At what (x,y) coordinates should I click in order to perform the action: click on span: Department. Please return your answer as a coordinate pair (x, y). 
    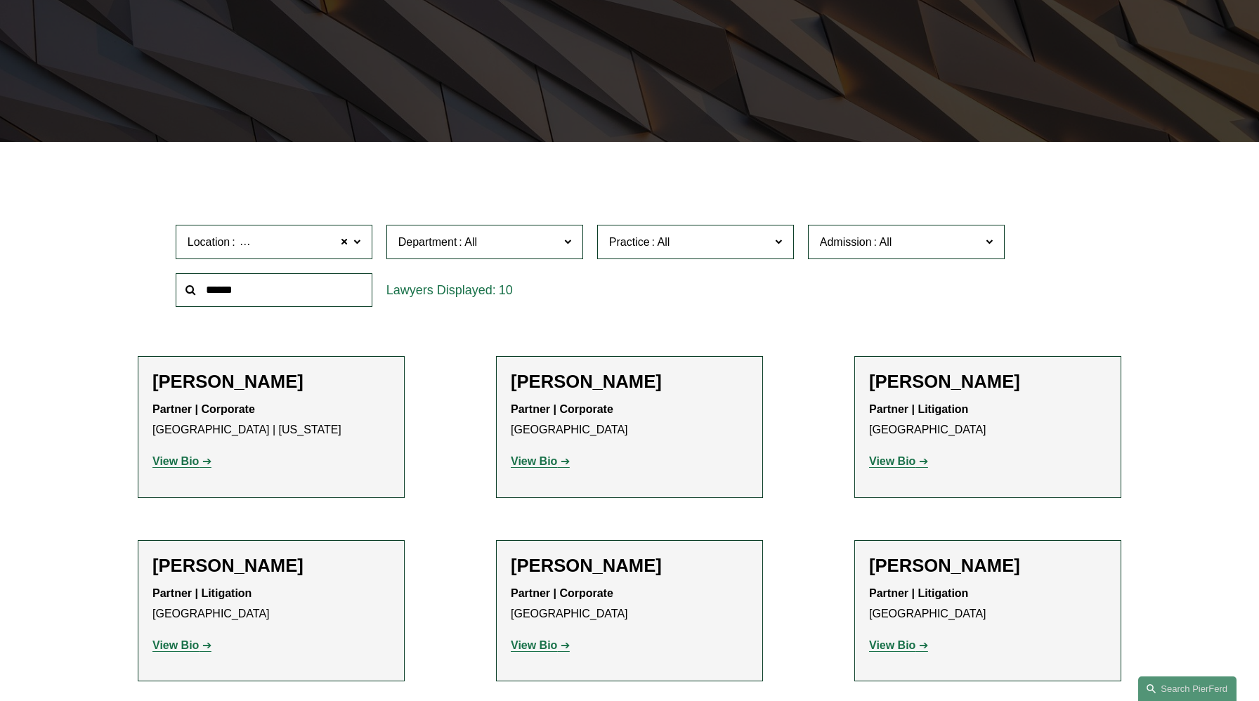
    Looking at the image, I should click on (428, 242).